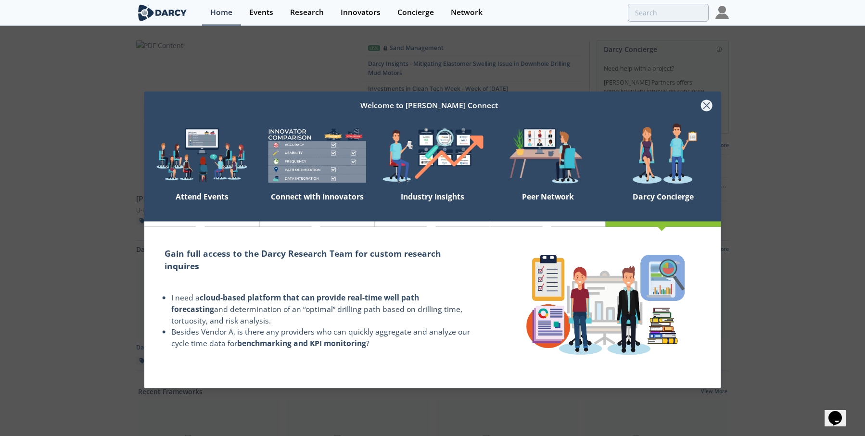 The width and height of the screenshot is (865, 436). Describe the element at coordinates (416, 13) in the screenshot. I see `div: Concierge` at that location.